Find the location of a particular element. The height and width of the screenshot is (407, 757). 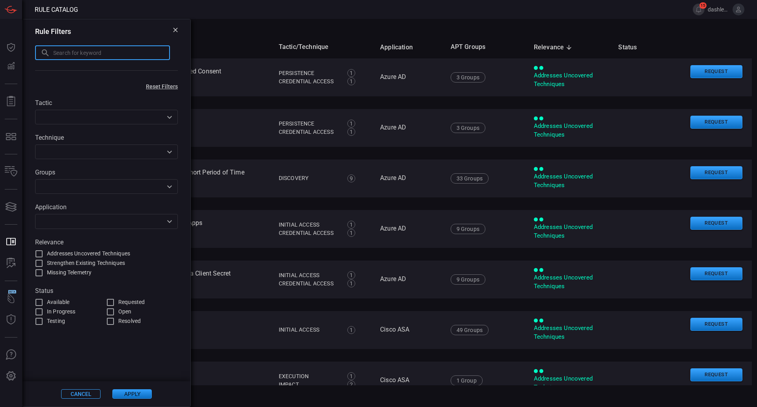

button: Dashboard is located at coordinates (11, 47).